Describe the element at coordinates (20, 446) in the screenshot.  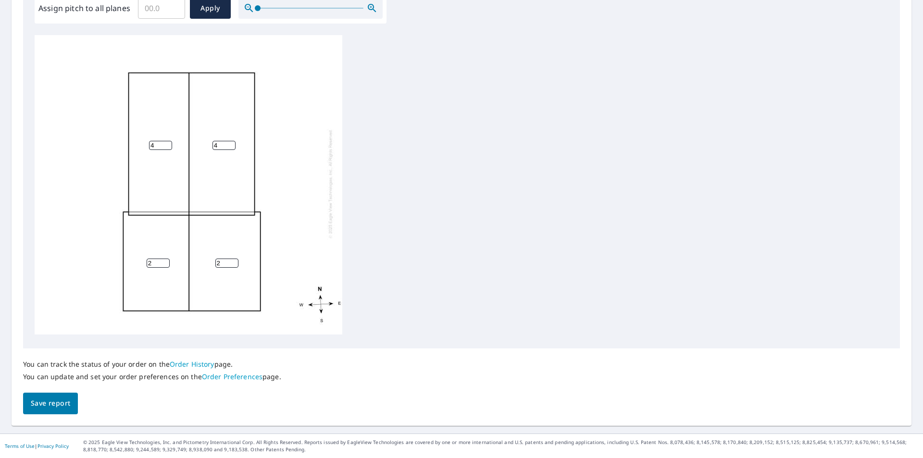
I see `a: Terms of Use` at that location.